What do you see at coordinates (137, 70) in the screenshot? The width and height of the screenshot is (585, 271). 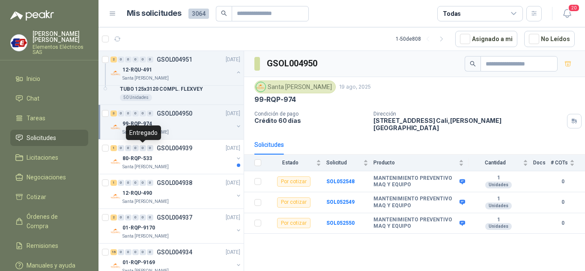 I see `p: 12-RQU-491` at bounding box center [137, 70].